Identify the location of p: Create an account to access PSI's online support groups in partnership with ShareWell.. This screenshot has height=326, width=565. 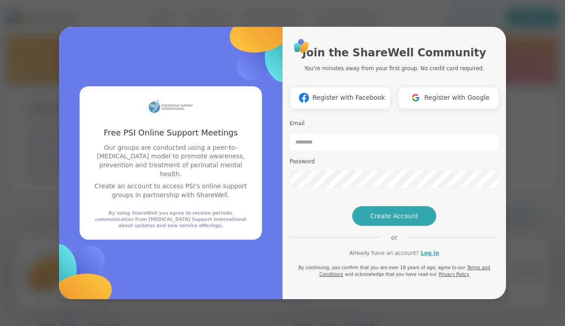
(171, 190).